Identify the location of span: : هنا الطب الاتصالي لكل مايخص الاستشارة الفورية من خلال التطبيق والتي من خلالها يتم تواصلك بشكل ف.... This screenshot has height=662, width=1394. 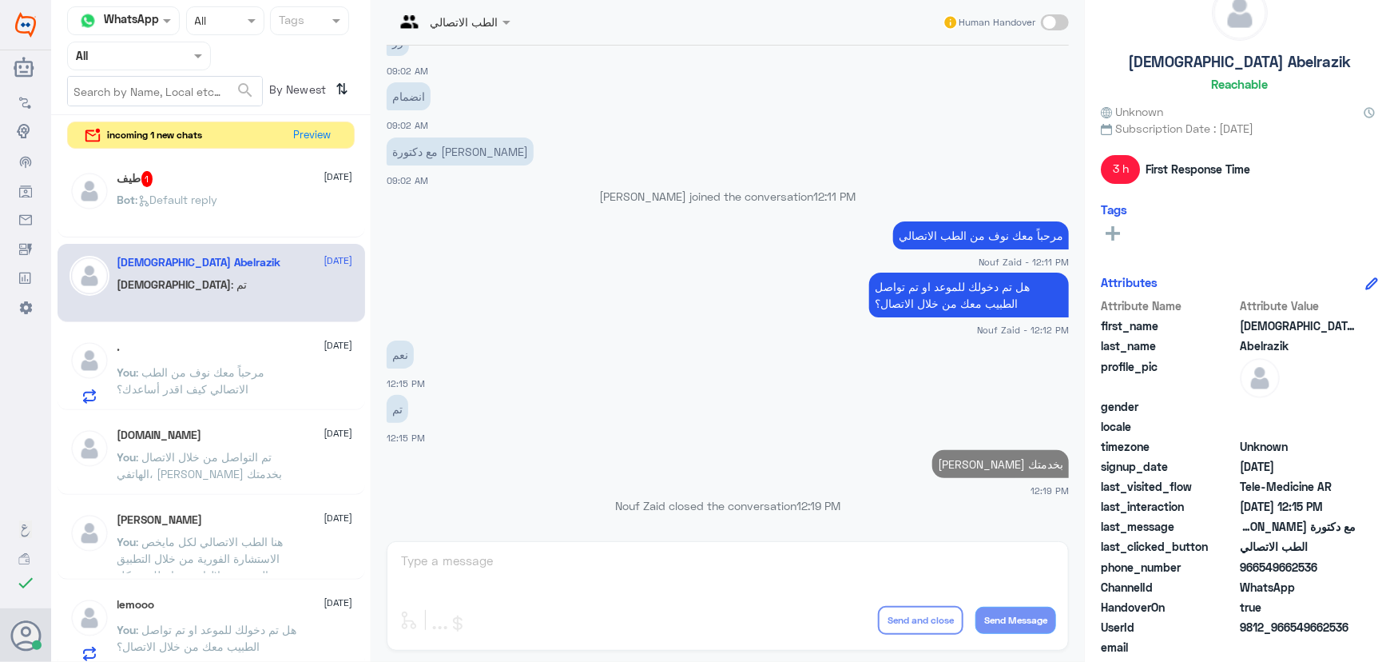
(205, 583).